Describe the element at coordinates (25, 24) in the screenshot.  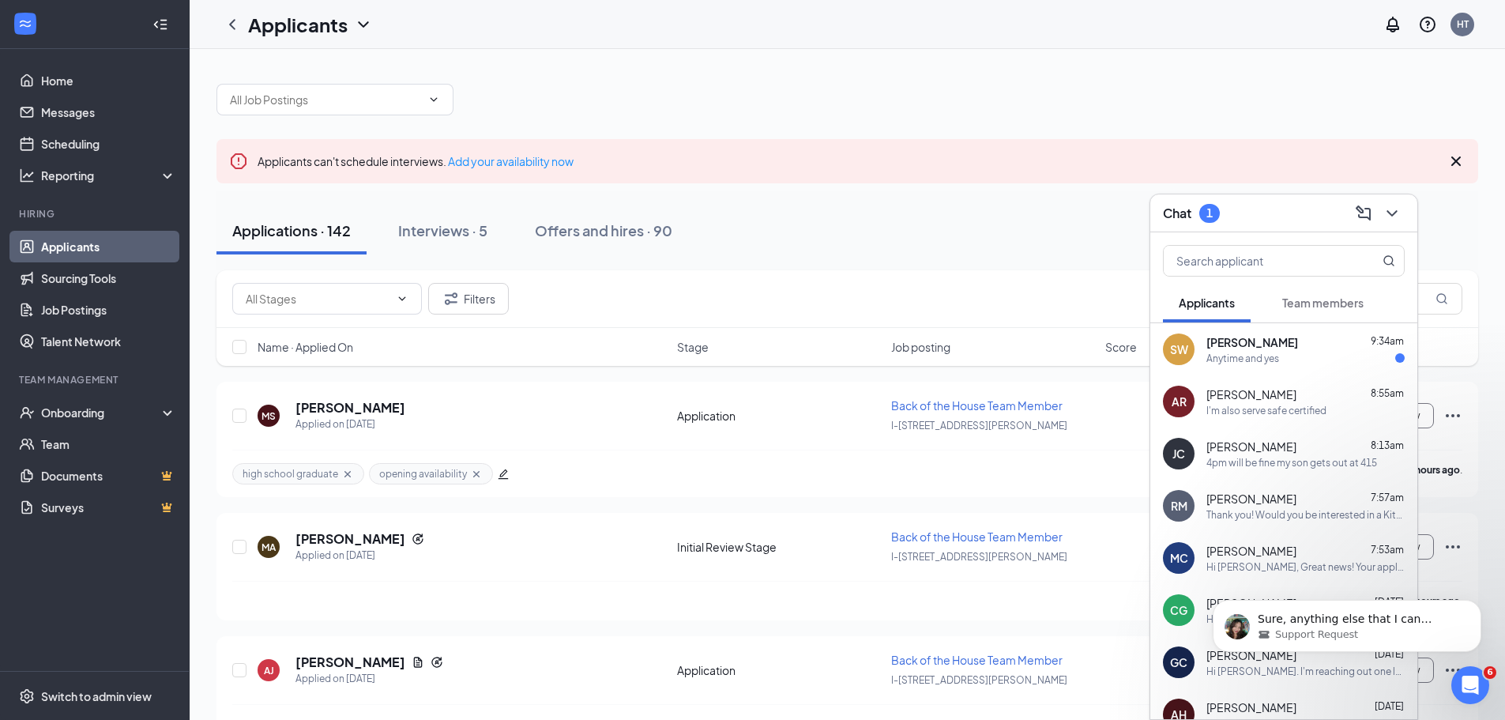
I see `svg: WorkstreamLogo` at that location.